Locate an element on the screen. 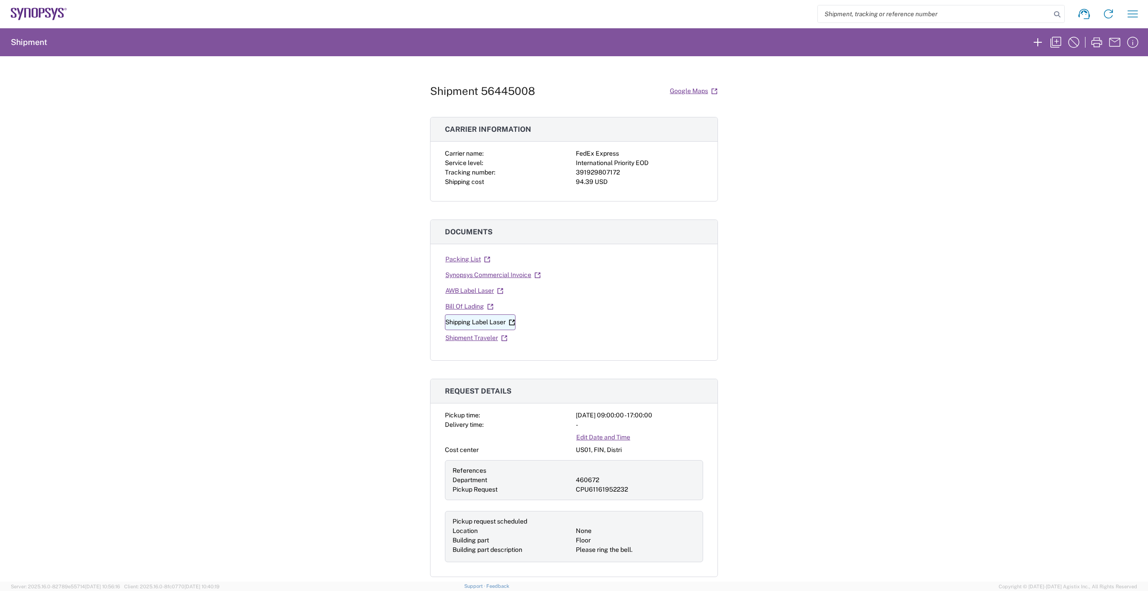 Image resolution: width=1148 pixels, height=591 pixels. input: Shipment, tracking or reference number is located at coordinates (935, 14).